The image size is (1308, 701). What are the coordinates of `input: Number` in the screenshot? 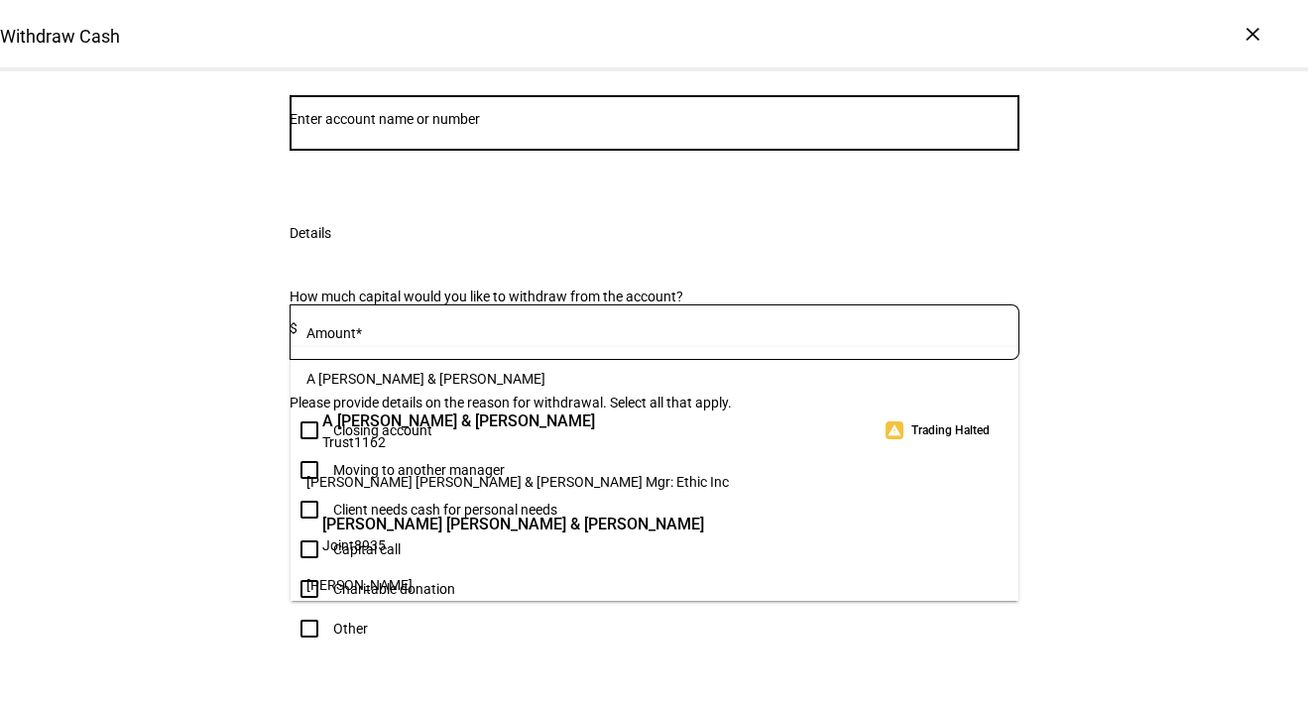 It's located at (654, 119).